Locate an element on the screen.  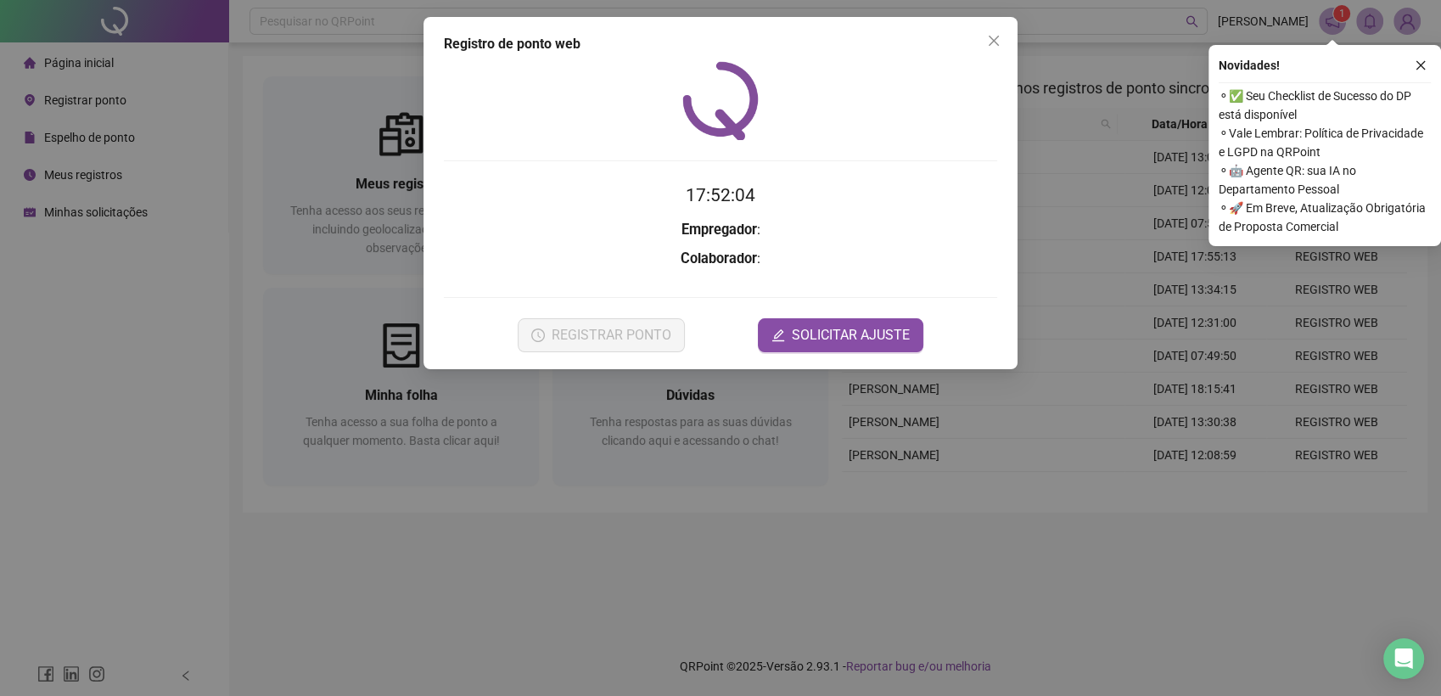
strong: Empregador is located at coordinates (719, 229).